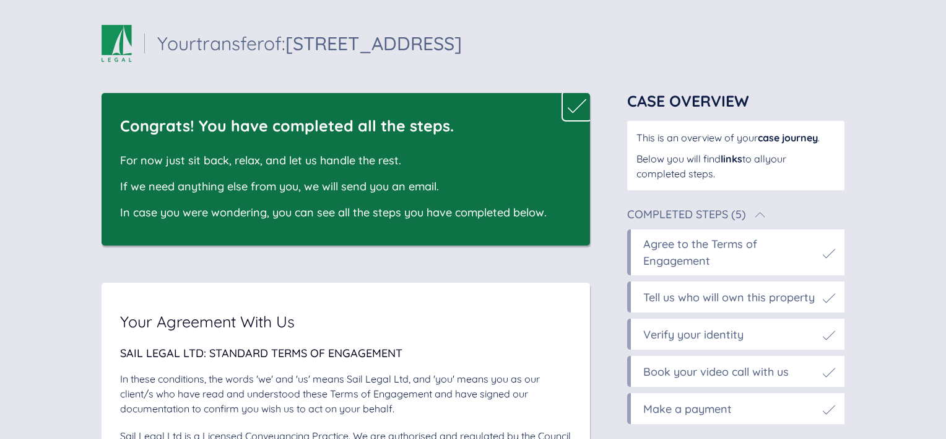 The width and height of the screenshot is (946, 439). What do you see at coordinates (788, 138) in the screenshot?
I see `span: case journey` at bounding box center [788, 138].